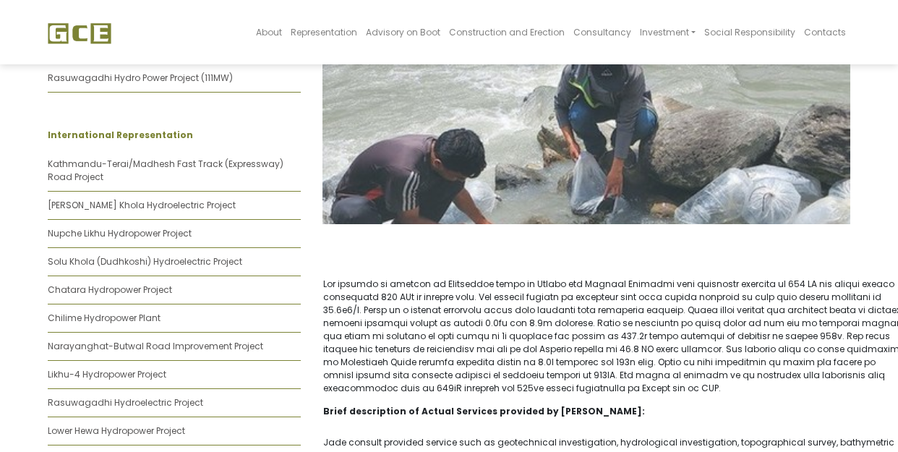  Describe the element at coordinates (269, 32) in the screenshot. I see `a: About` at that location.